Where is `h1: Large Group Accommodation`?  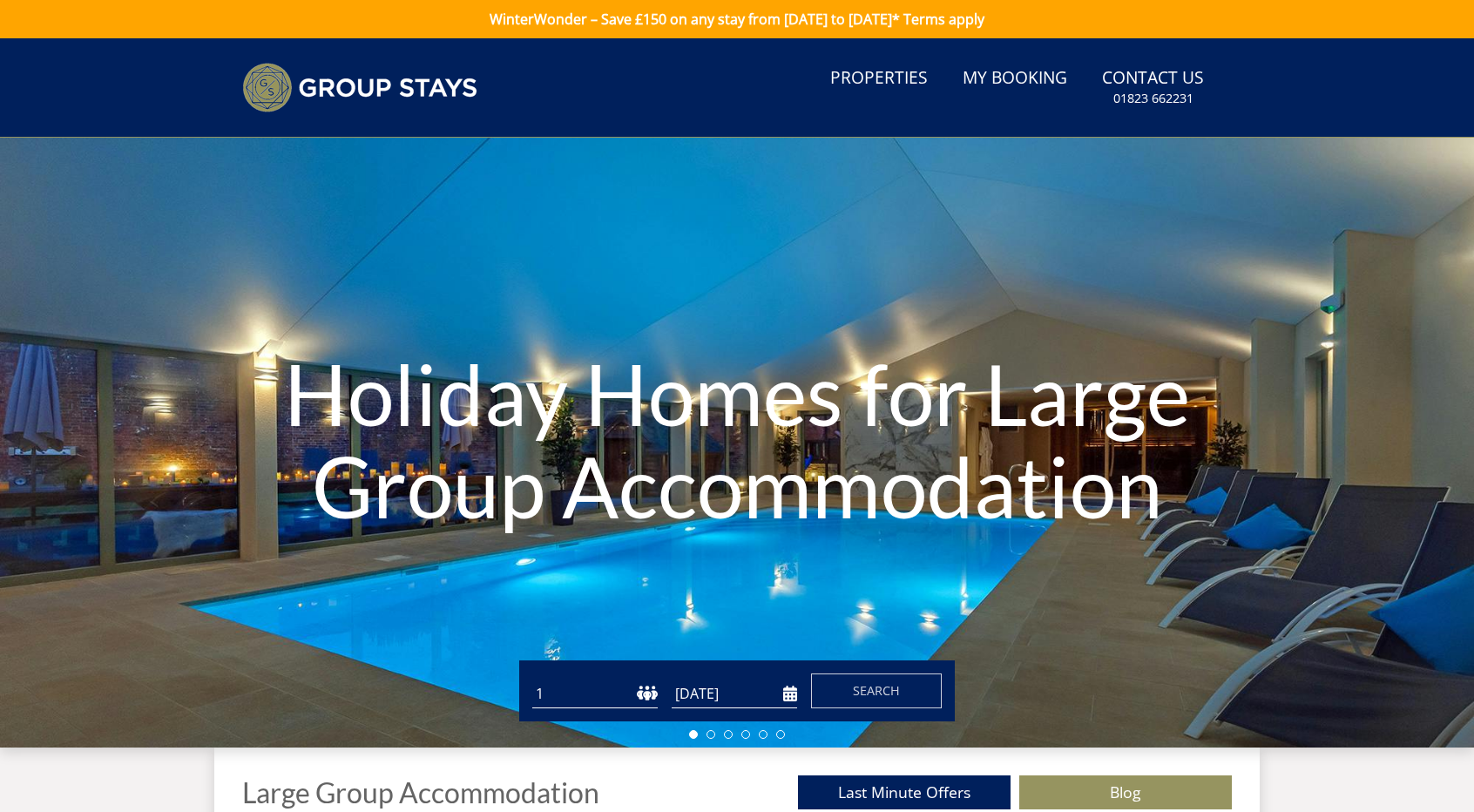 h1: Large Group Accommodation is located at coordinates (421, 792).